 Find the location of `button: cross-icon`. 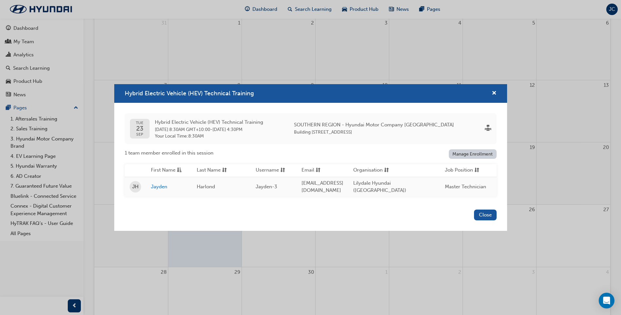

button: cross-icon is located at coordinates (494, 93).